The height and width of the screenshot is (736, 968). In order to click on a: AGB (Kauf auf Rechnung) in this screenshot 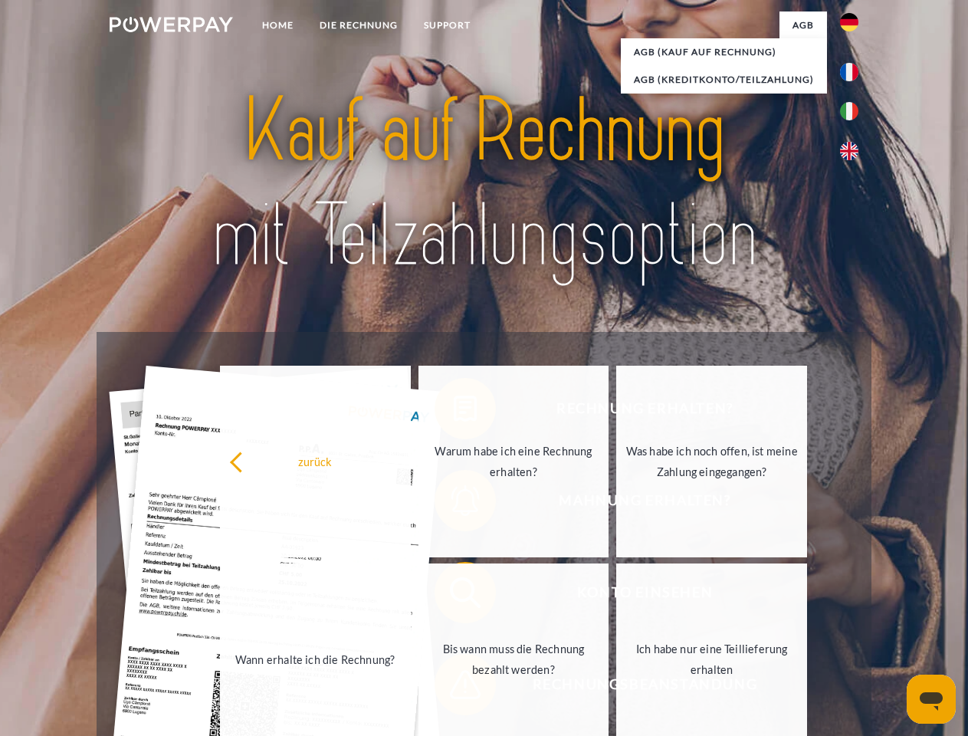, I will do `click(724, 52)`.